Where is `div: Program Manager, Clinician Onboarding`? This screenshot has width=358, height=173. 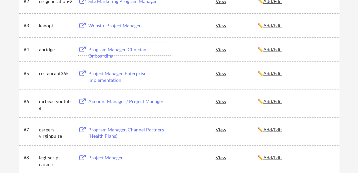
div: Program Manager, Clinician Onboarding is located at coordinates (130, 53).